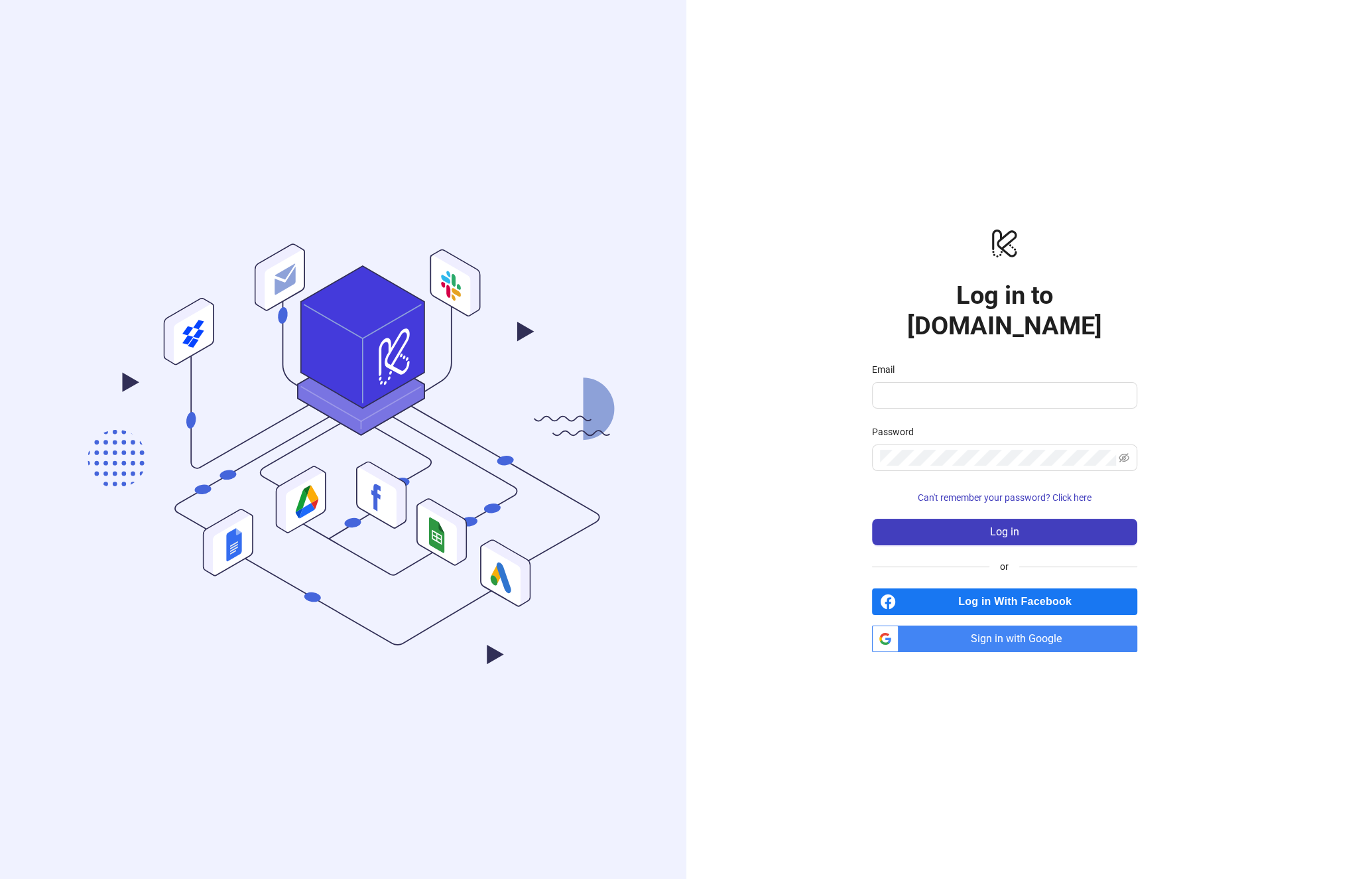 The image size is (1372, 879). What do you see at coordinates (1004, 638) in the screenshot?
I see `a: Sign in with Google` at bounding box center [1004, 638].